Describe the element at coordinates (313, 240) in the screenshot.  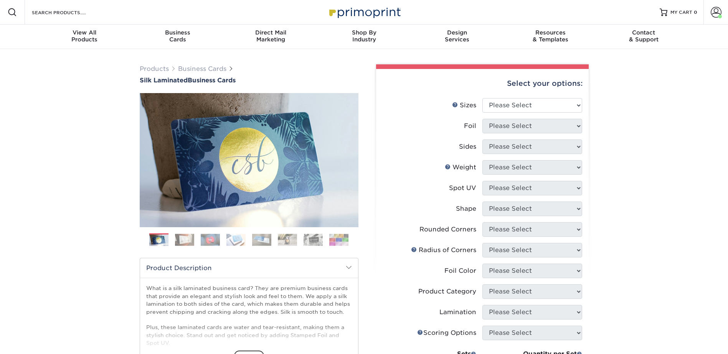
I see `img: Business Cards 07` at that location.